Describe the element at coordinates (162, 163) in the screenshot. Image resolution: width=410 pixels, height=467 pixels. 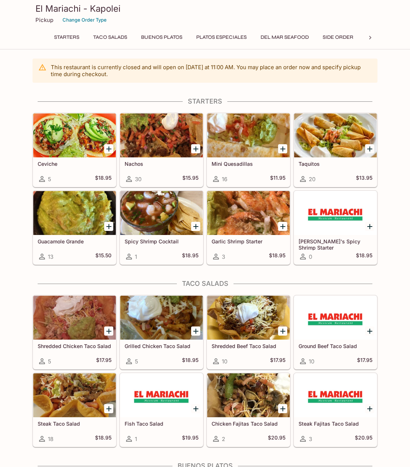
I see `h5: Nachos` at that location.